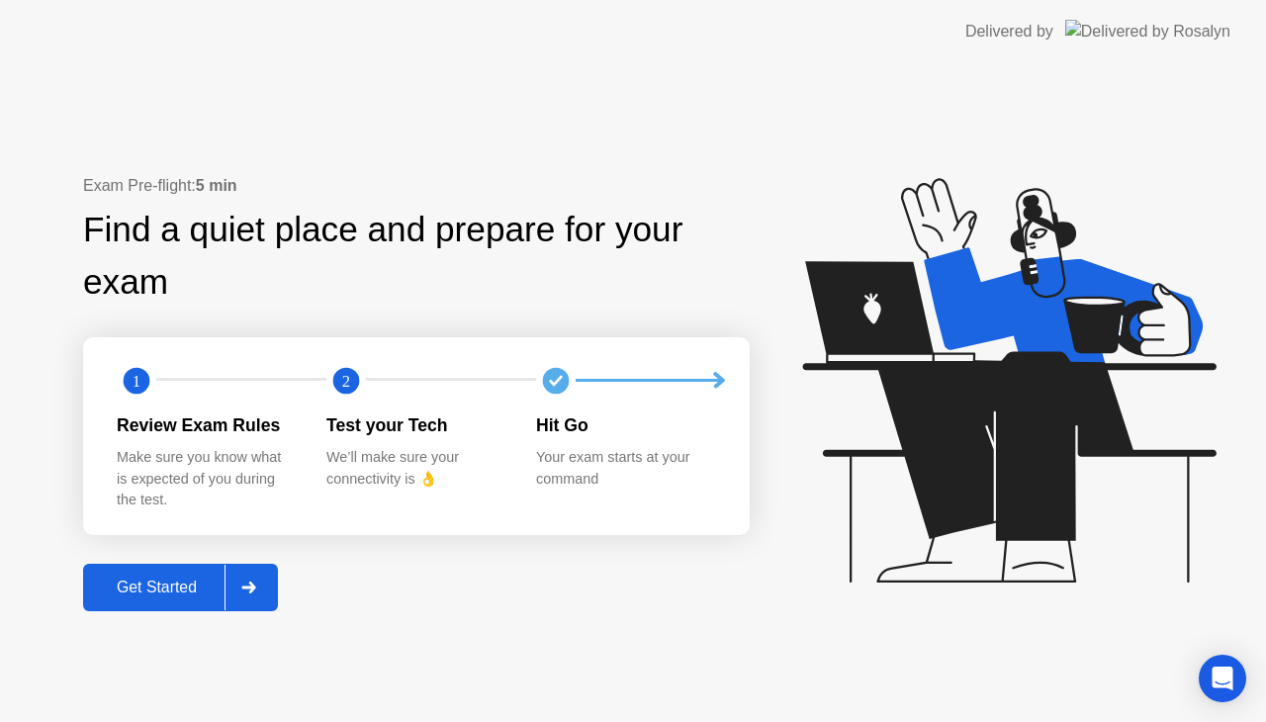 The image size is (1266, 722). What do you see at coordinates (1223, 679) in the screenshot?
I see `div: Open Intercom Messenger` at bounding box center [1223, 679].